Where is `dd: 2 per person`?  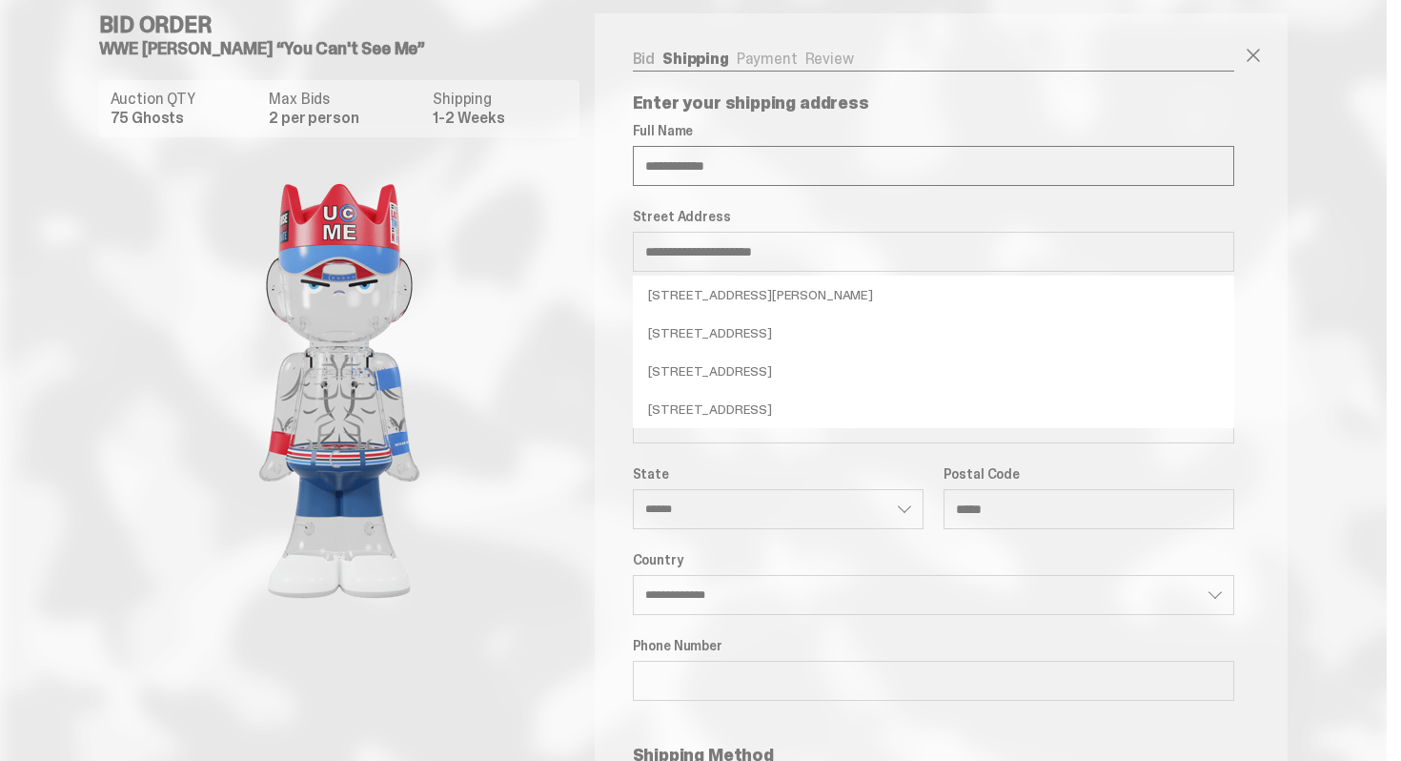
dd: 2 per person is located at coordinates (345, 118).